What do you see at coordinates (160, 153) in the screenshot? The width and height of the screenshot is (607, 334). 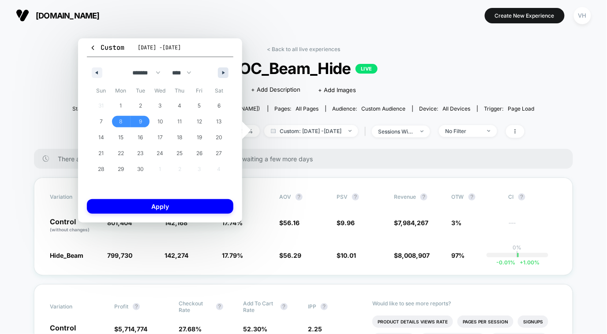 I see `button: 24` at bounding box center [160, 153].